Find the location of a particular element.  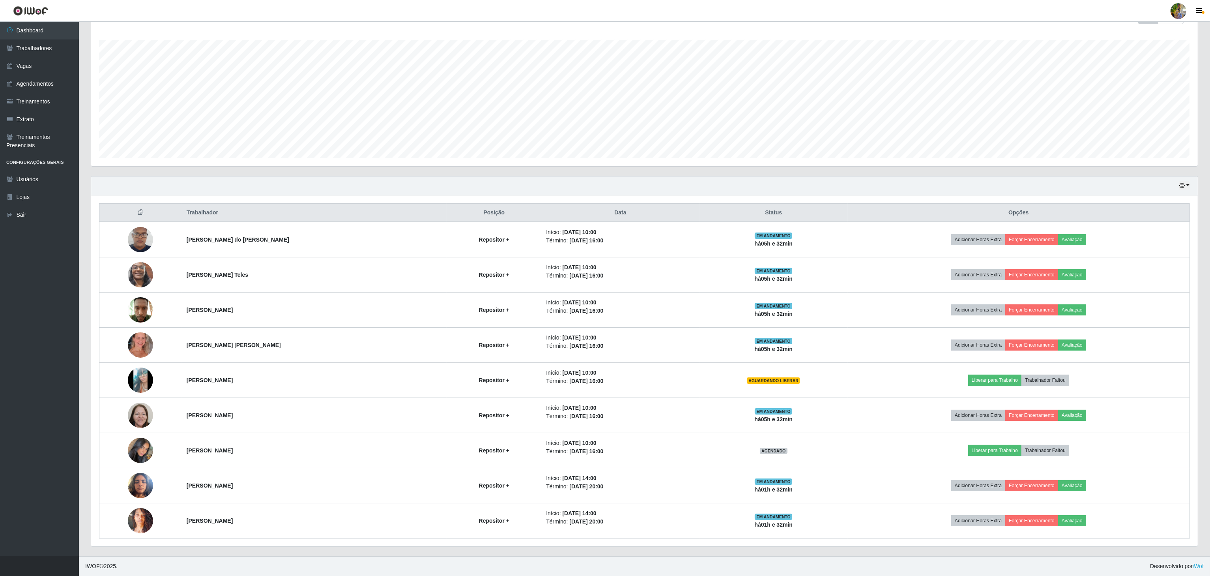

img: 1755787551516.jpeg is located at coordinates (140, 275).